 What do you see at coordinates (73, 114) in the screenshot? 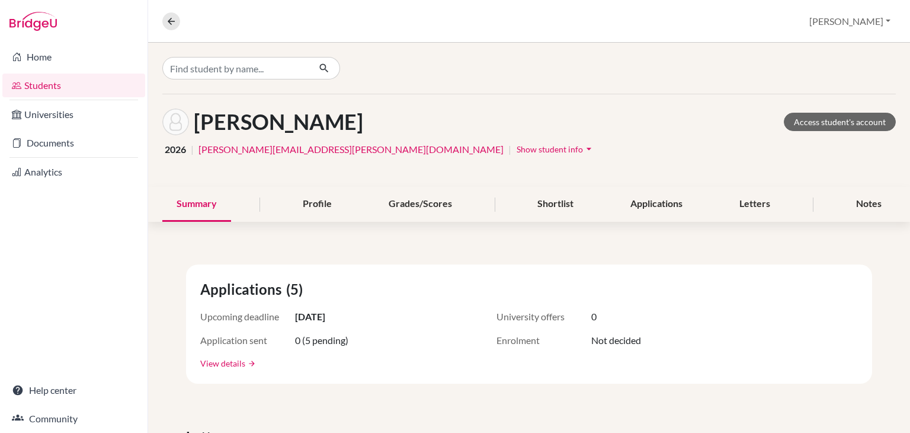
I see `a: Universities` at bounding box center [73, 114].